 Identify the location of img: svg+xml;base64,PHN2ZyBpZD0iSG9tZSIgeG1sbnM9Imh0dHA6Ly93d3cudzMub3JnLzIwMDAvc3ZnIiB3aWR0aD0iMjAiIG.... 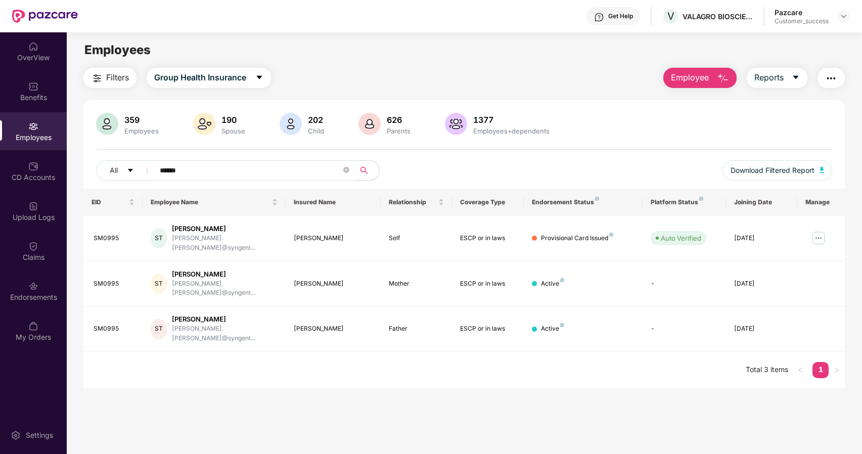
(33, 47).